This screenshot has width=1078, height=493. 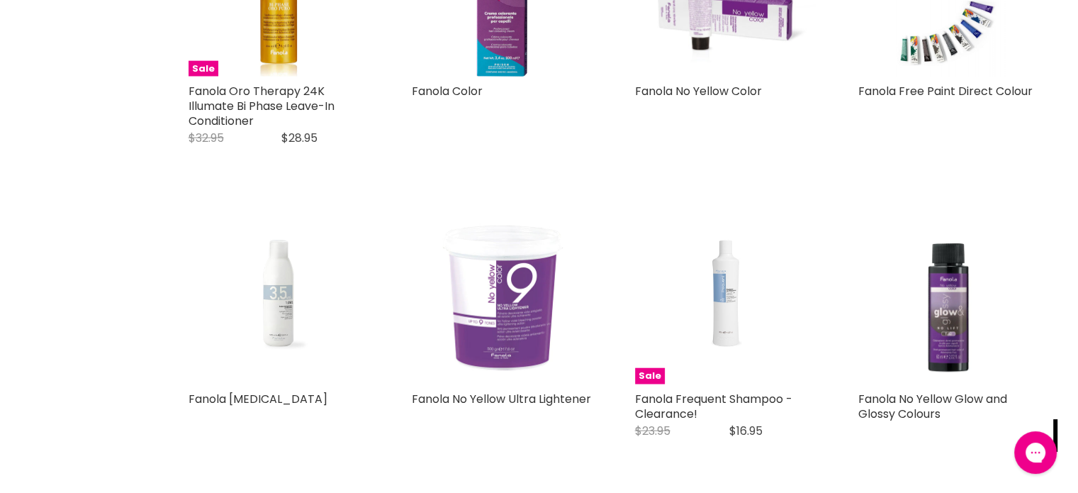 What do you see at coordinates (725, 293) in the screenshot?
I see `img: Fanola Frequent Shampoo` at bounding box center [725, 293].